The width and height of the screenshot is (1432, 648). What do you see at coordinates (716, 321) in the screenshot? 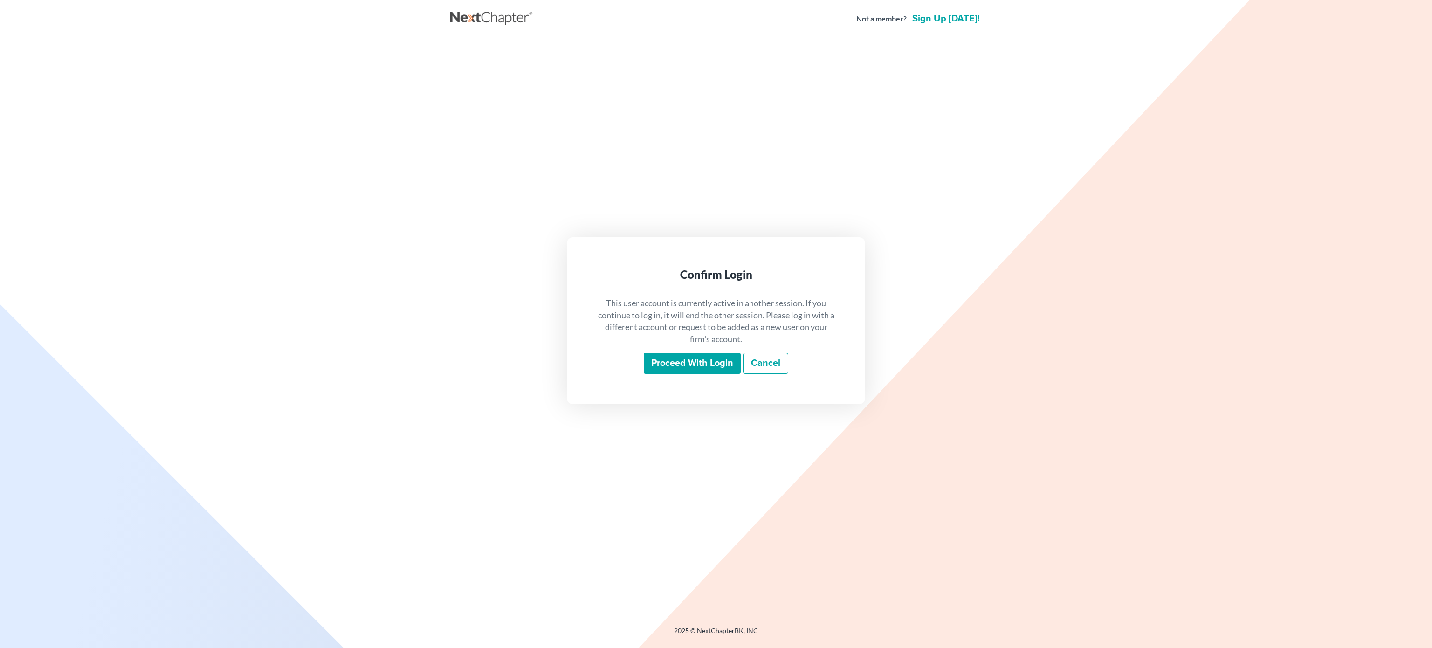
I see `p: This user account is currently active in another session. If you continue to log in, it will end ...` at bounding box center [716, 321].